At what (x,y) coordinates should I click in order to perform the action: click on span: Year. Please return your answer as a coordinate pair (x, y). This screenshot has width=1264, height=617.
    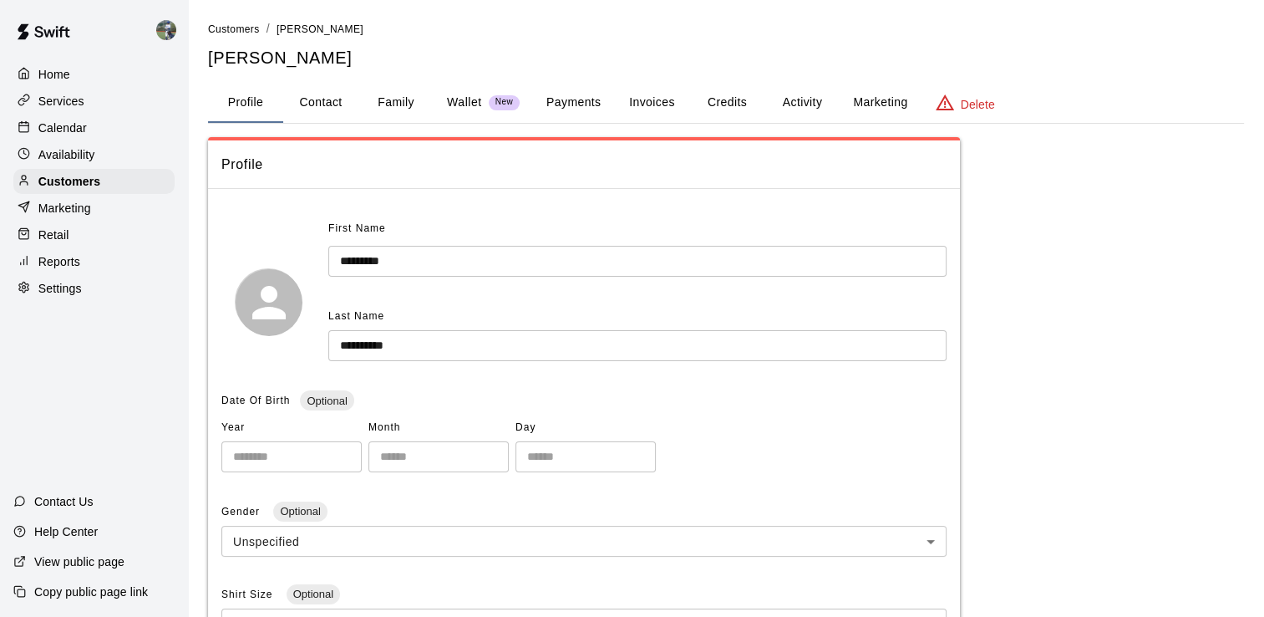
    Looking at the image, I should click on (292, 428).